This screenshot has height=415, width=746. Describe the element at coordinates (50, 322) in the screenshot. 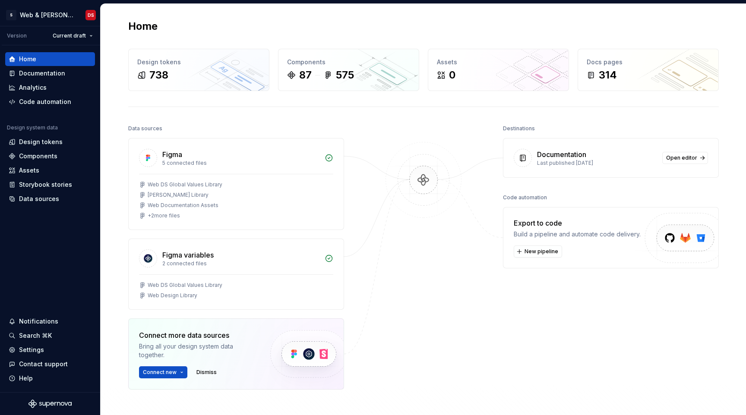

I see `button: Notifications` at that location.